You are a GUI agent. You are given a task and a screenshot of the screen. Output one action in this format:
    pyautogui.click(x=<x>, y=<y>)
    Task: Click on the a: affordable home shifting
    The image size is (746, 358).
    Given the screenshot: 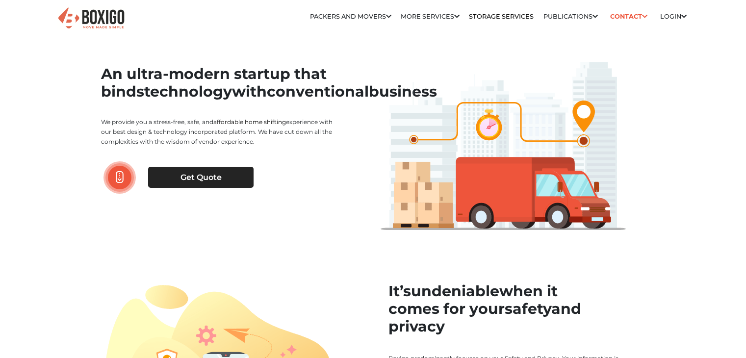 What is the action you would take?
    pyautogui.click(x=250, y=122)
    